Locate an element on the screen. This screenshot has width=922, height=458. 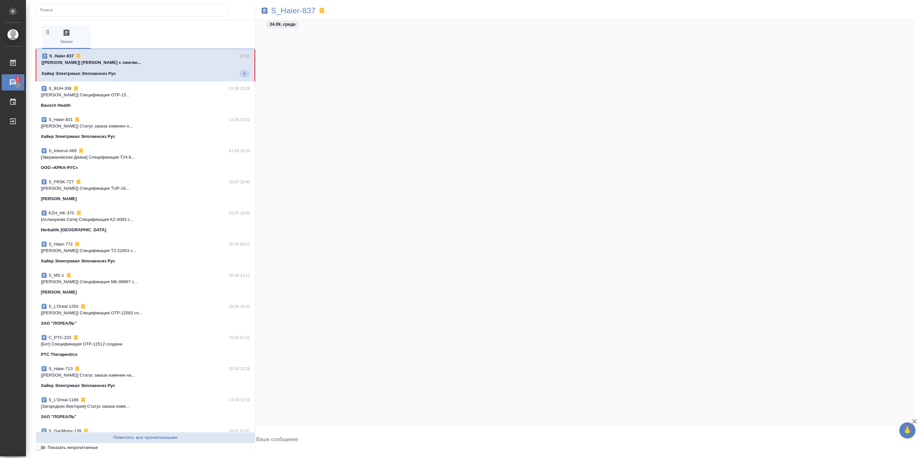
p: 05.05 13:11 is located at coordinates (239, 275).